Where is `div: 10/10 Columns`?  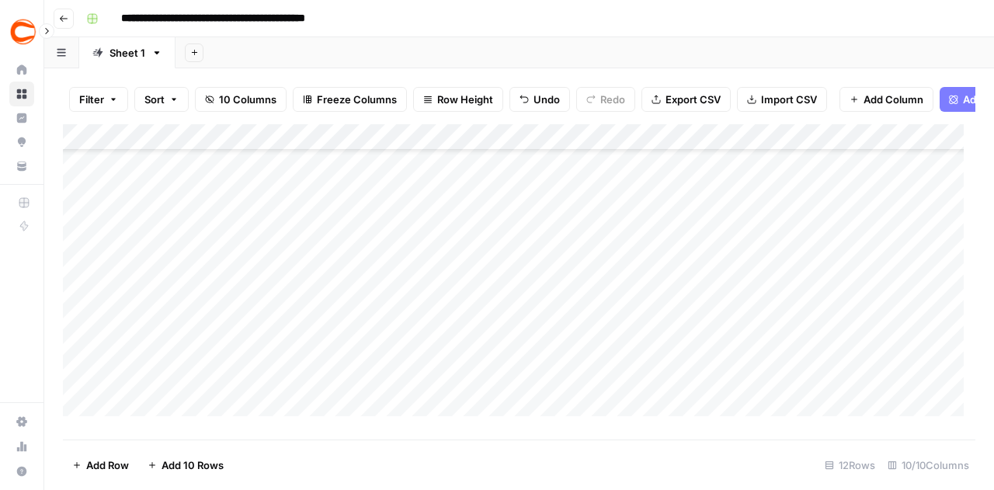 div: 10/10 Columns is located at coordinates (928, 465).